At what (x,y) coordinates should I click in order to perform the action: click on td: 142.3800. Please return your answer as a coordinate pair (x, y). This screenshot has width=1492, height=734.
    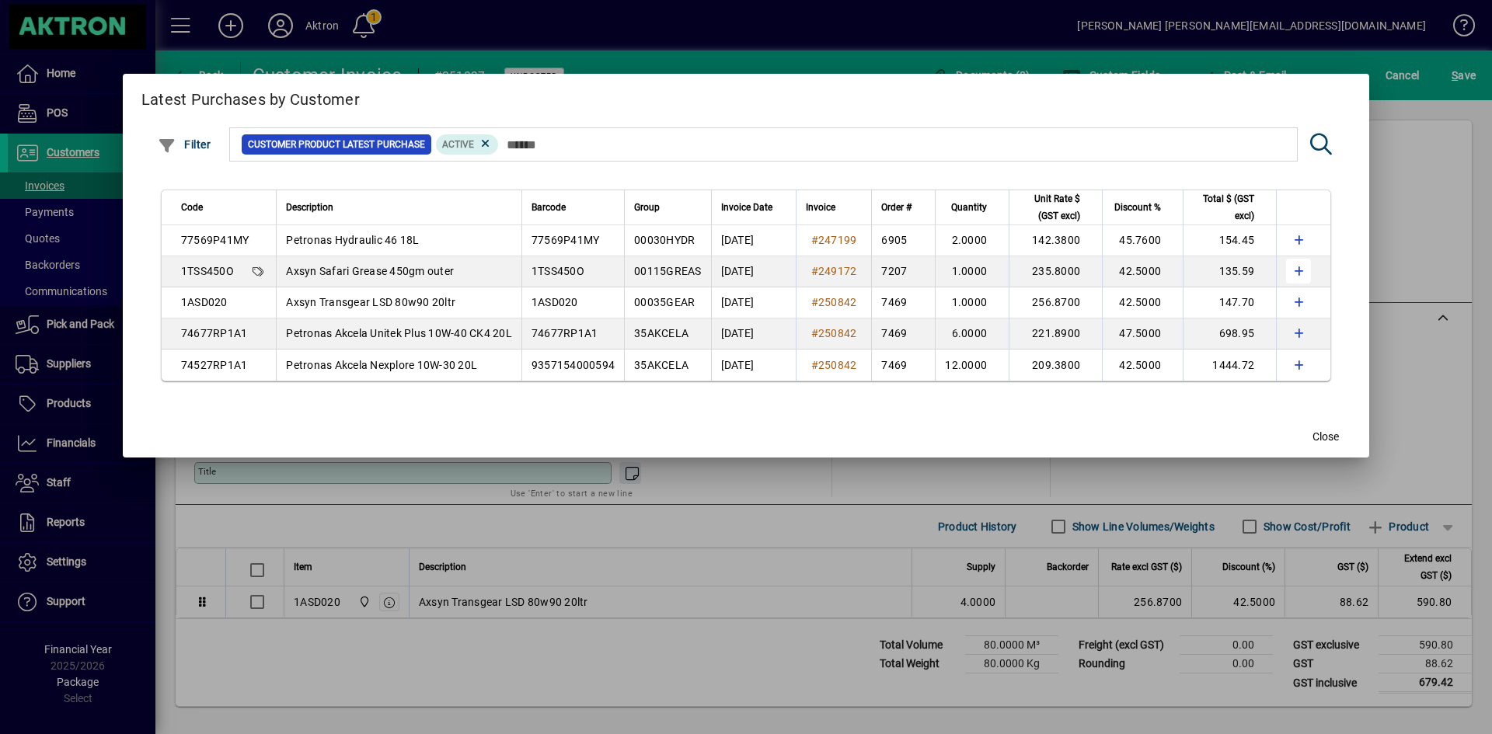
    Looking at the image, I should click on (1055, 241).